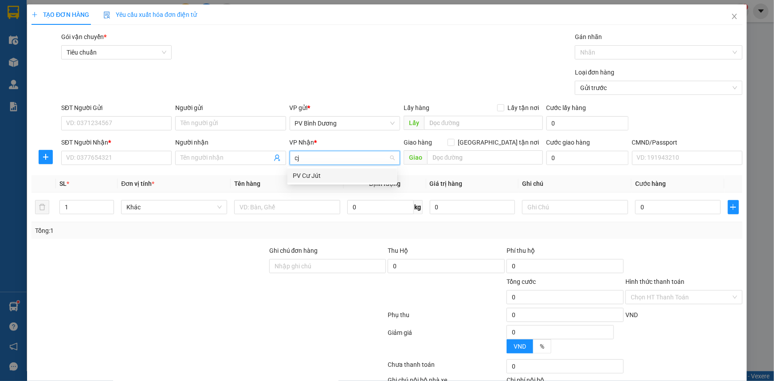 The height and width of the screenshot is (381, 774). Describe the element at coordinates (734, 16) in the screenshot. I see `span: close` at that location.